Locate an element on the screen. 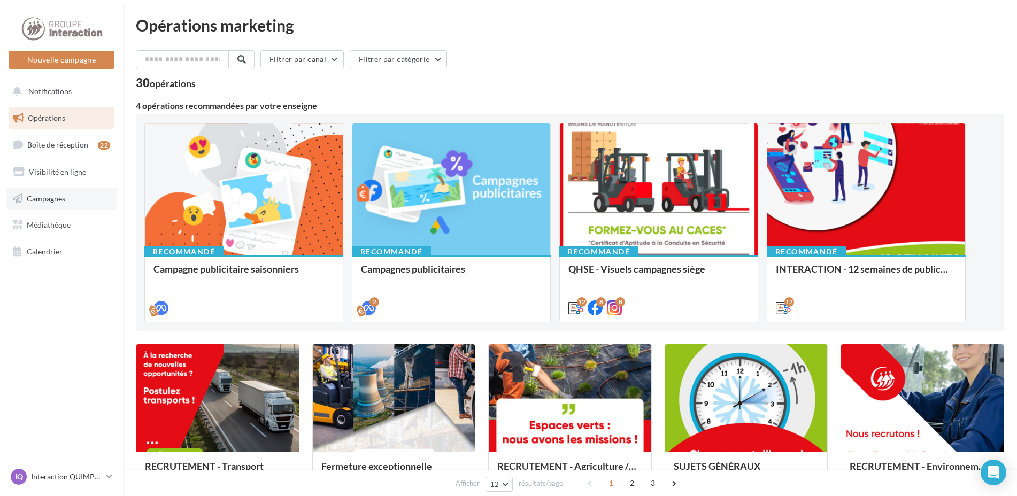 The image size is (1017, 496). div: SUJETS GÉNÉRAUX is located at coordinates (747, 472).